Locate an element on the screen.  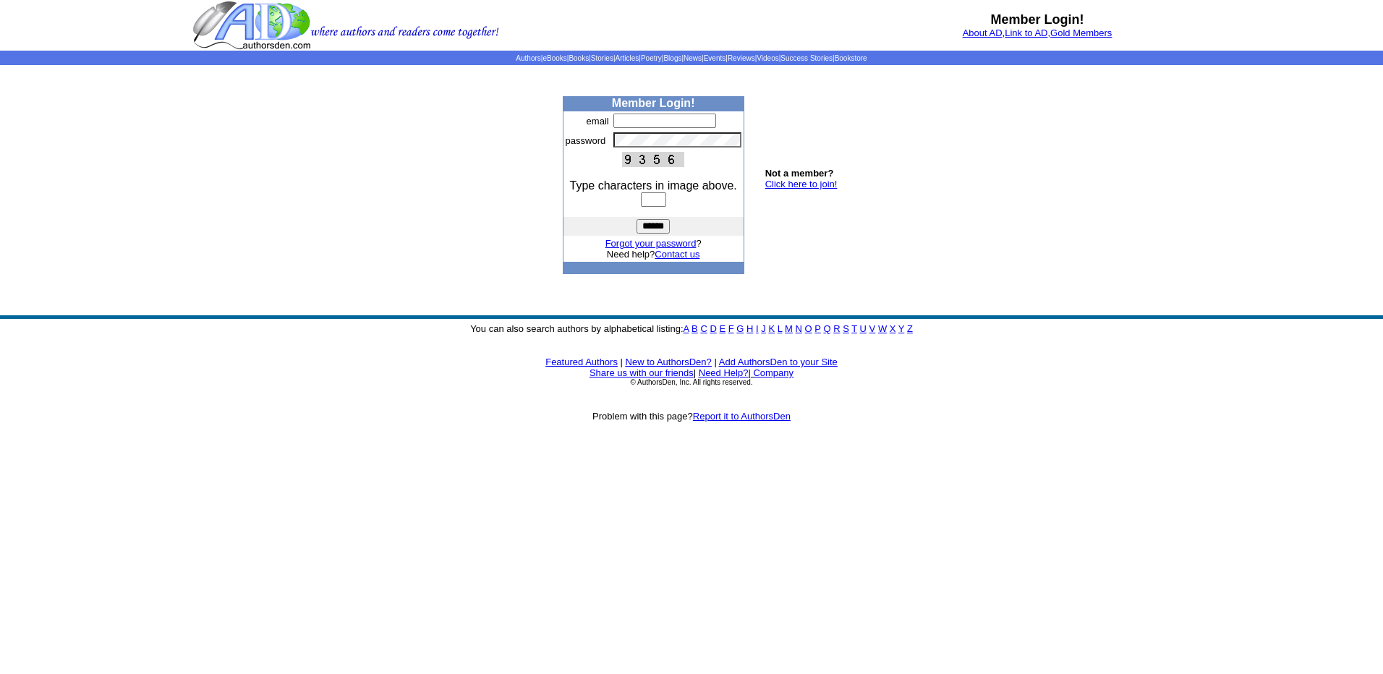
a: Contact us is located at coordinates (677, 254).